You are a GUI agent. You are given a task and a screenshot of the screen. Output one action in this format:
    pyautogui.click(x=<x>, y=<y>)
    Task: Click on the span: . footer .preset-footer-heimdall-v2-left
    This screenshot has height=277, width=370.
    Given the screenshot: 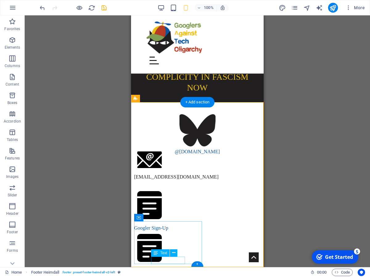 What is the action you would take?
    pyautogui.click(x=88, y=273)
    